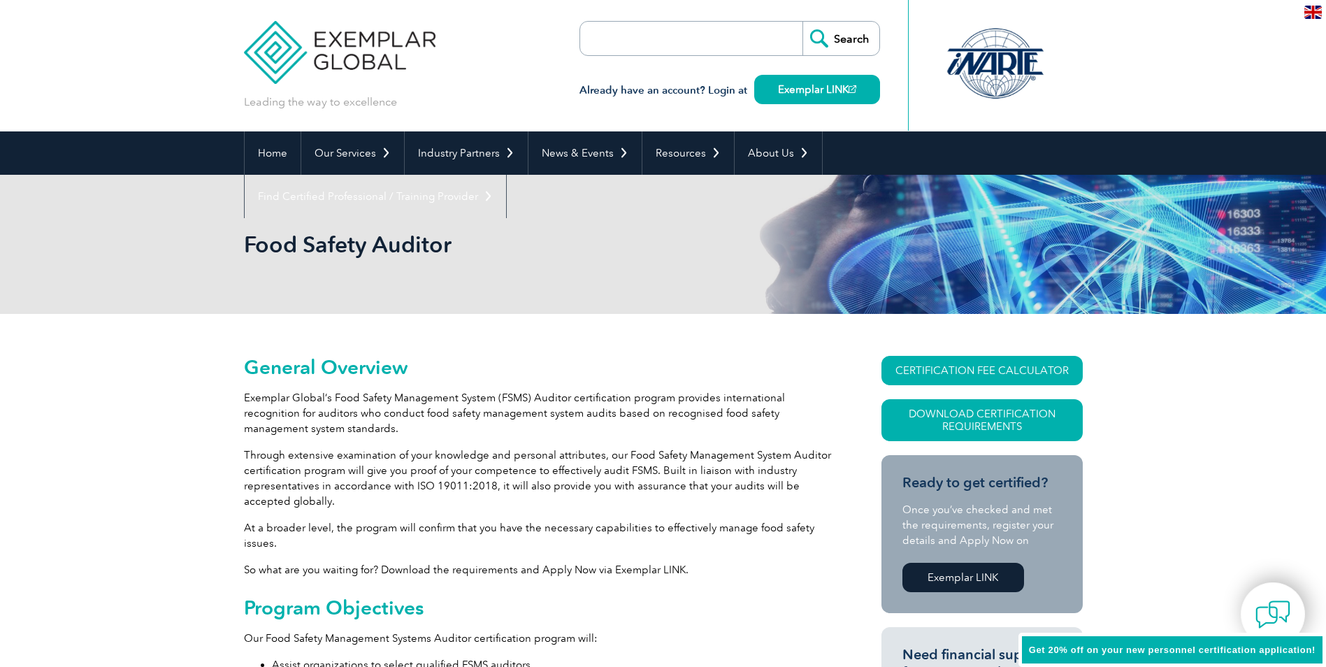 The height and width of the screenshot is (667, 1326). What do you see at coordinates (273, 153) in the screenshot?
I see `a: Home` at bounding box center [273, 153].